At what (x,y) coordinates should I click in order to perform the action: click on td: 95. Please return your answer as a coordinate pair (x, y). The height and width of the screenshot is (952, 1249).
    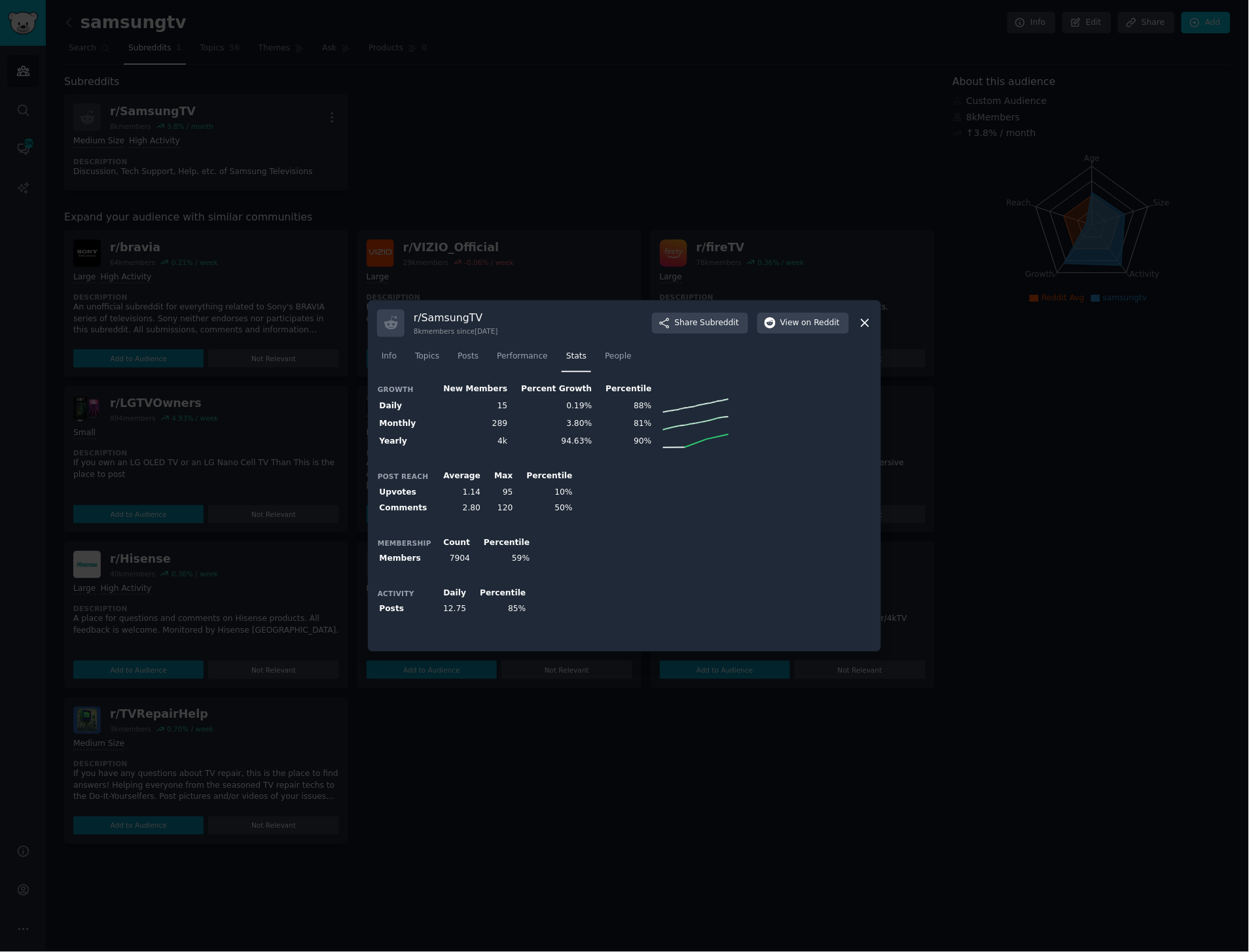
    Looking at the image, I should click on (499, 492).